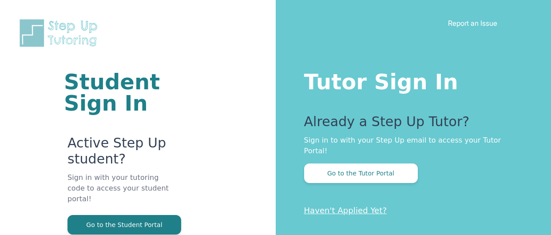 This screenshot has height=235, width=551. Describe the element at coordinates (345, 210) in the screenshot. I see `a: Haven't Applied Yet?` at that location.